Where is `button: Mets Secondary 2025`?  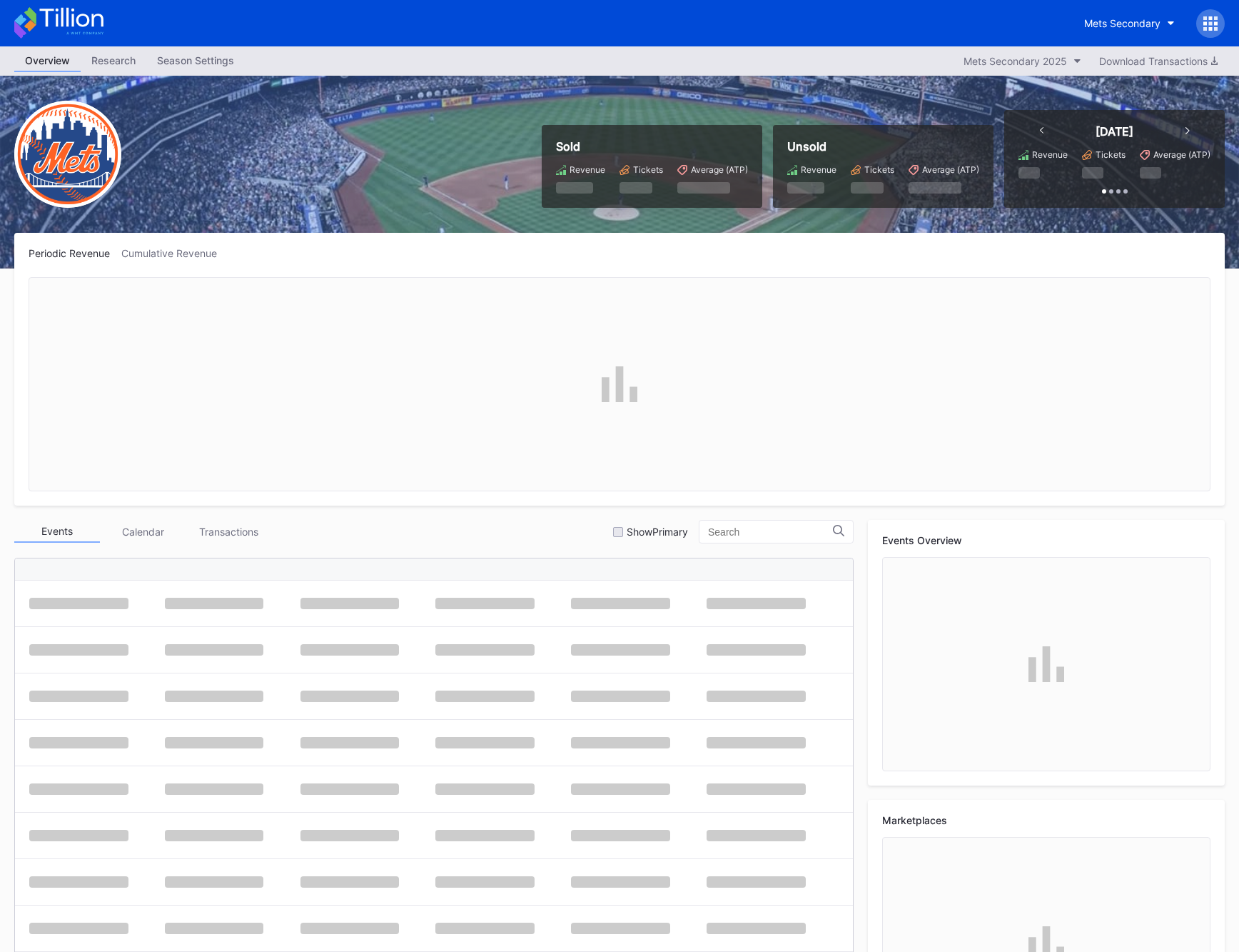 button: Mets Secondary 2025 is located at coordinates (1022, 61).